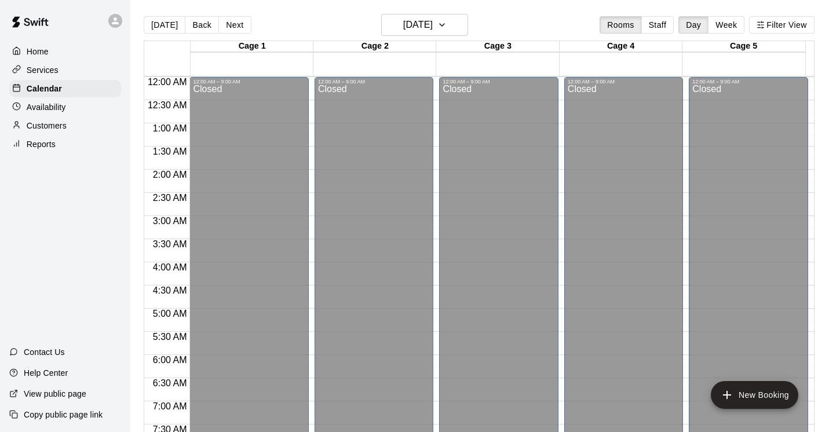 This screenshot has width=829, height=432. What do you see at coordinates (726, 25) in the screenshot?
I see `button: Week` at bounding box center [726, 25].